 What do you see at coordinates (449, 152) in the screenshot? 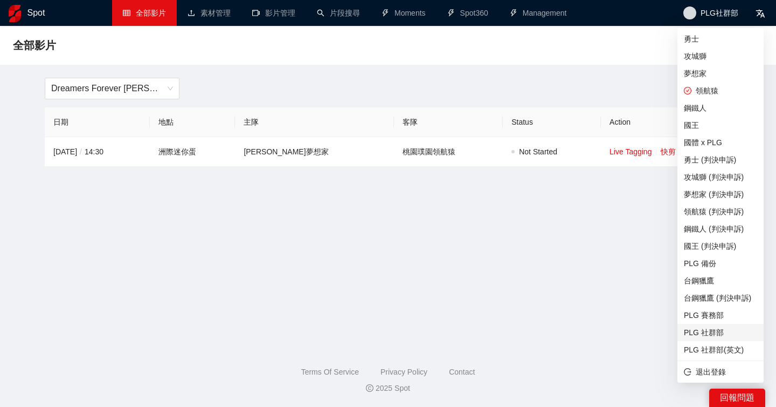
I see `td: 桃園璞園領航猿` at bounding box center [449, 152].